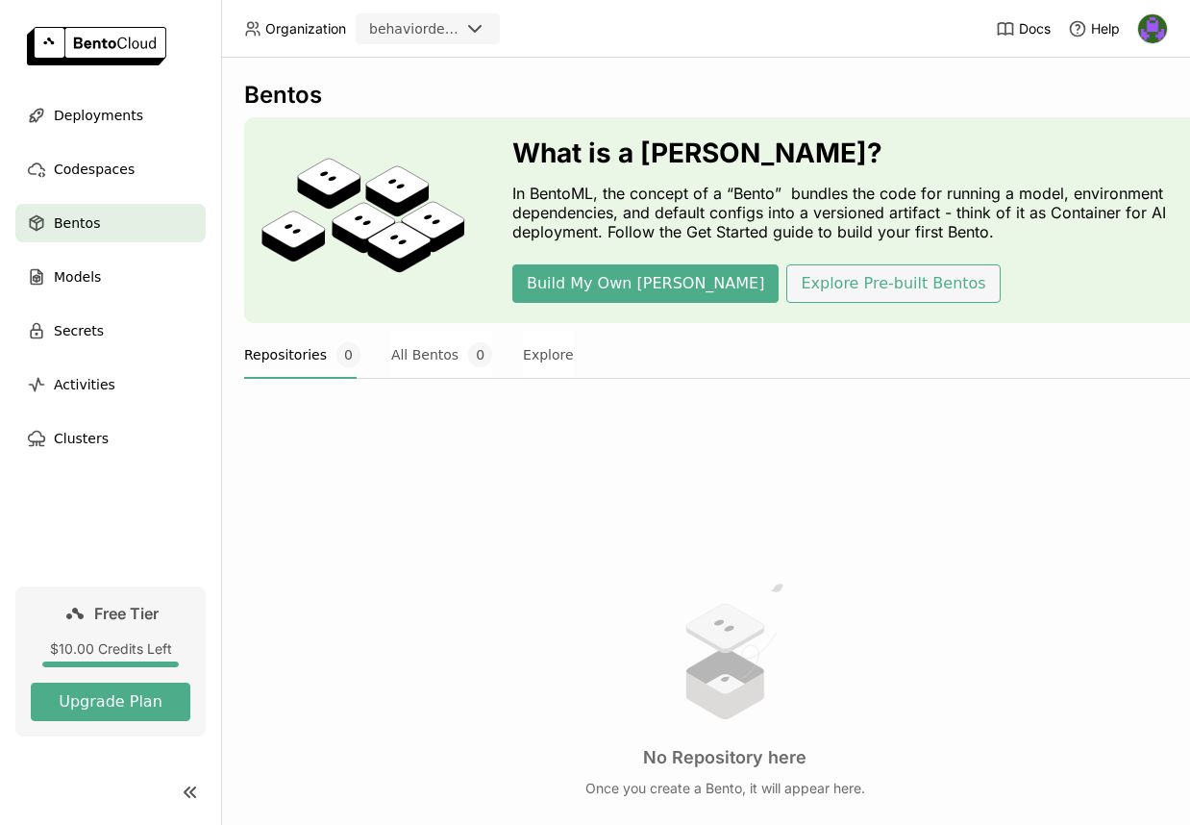 The image size is (1190, 825). I want to click on span: Help, so click(1106, 29).